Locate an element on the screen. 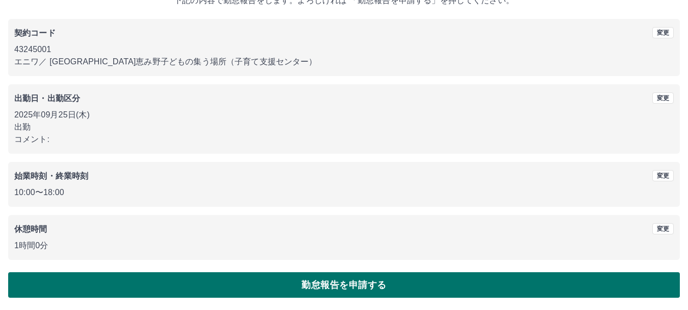 The image size is (688, 310). p: 10:00 〜 18:00 is located at coordinates (344, 192).